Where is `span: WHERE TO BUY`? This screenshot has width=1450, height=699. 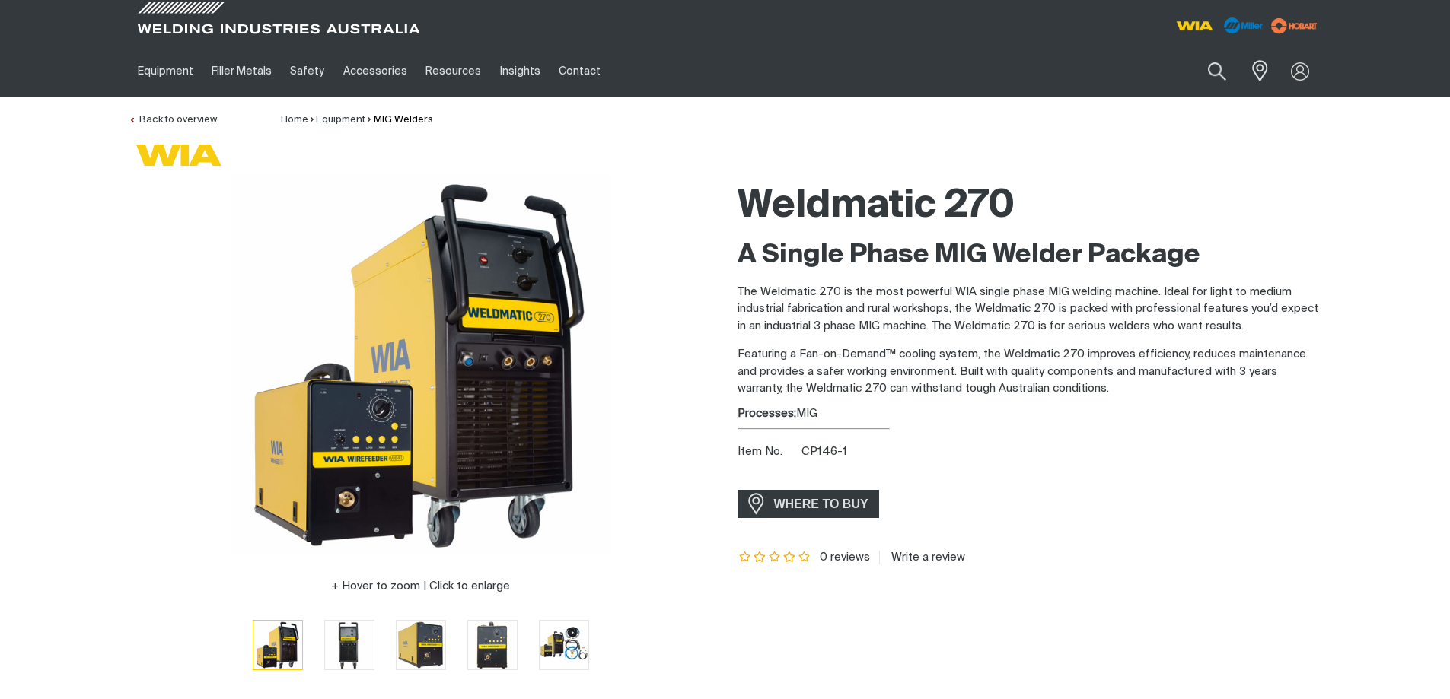
span: WHERE TO BUY is located at coordinates (821, 505).